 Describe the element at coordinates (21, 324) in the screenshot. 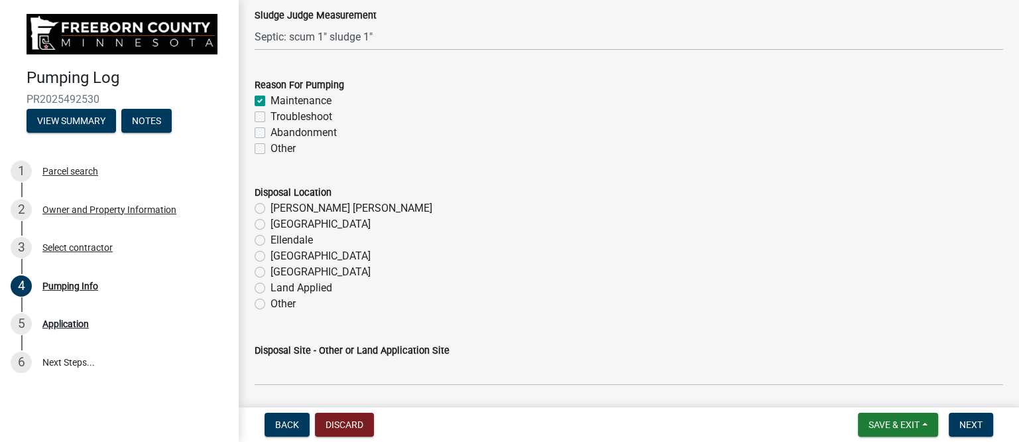

I see `div: 5` at that location.